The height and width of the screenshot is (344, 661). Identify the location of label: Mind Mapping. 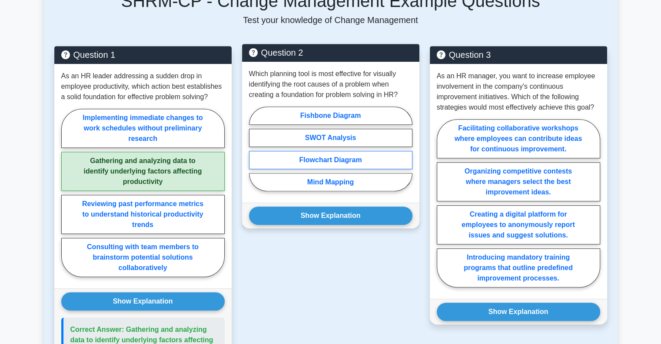
(331, 182).